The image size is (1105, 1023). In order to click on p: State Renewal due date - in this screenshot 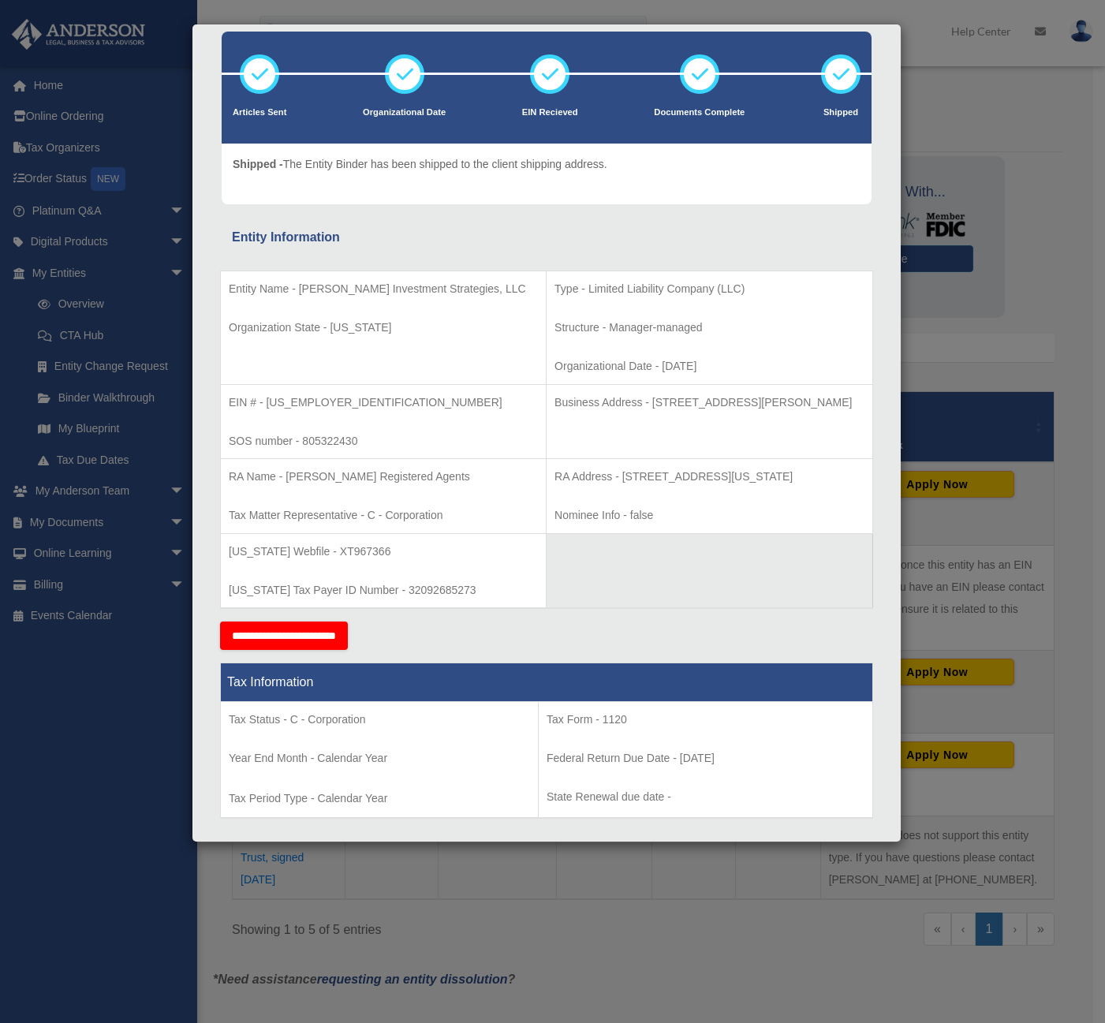, I will do `click(705, 797)`.